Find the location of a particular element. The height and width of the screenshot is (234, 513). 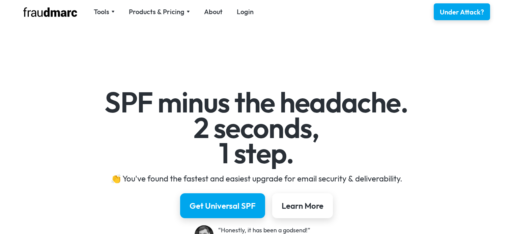

div: Learn More is located at coordinates (302, 206).